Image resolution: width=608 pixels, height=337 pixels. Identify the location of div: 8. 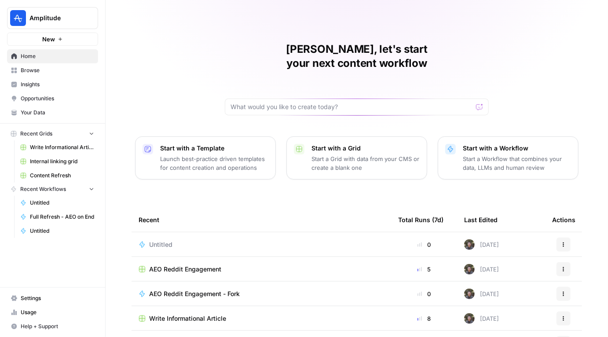
(424, 318).